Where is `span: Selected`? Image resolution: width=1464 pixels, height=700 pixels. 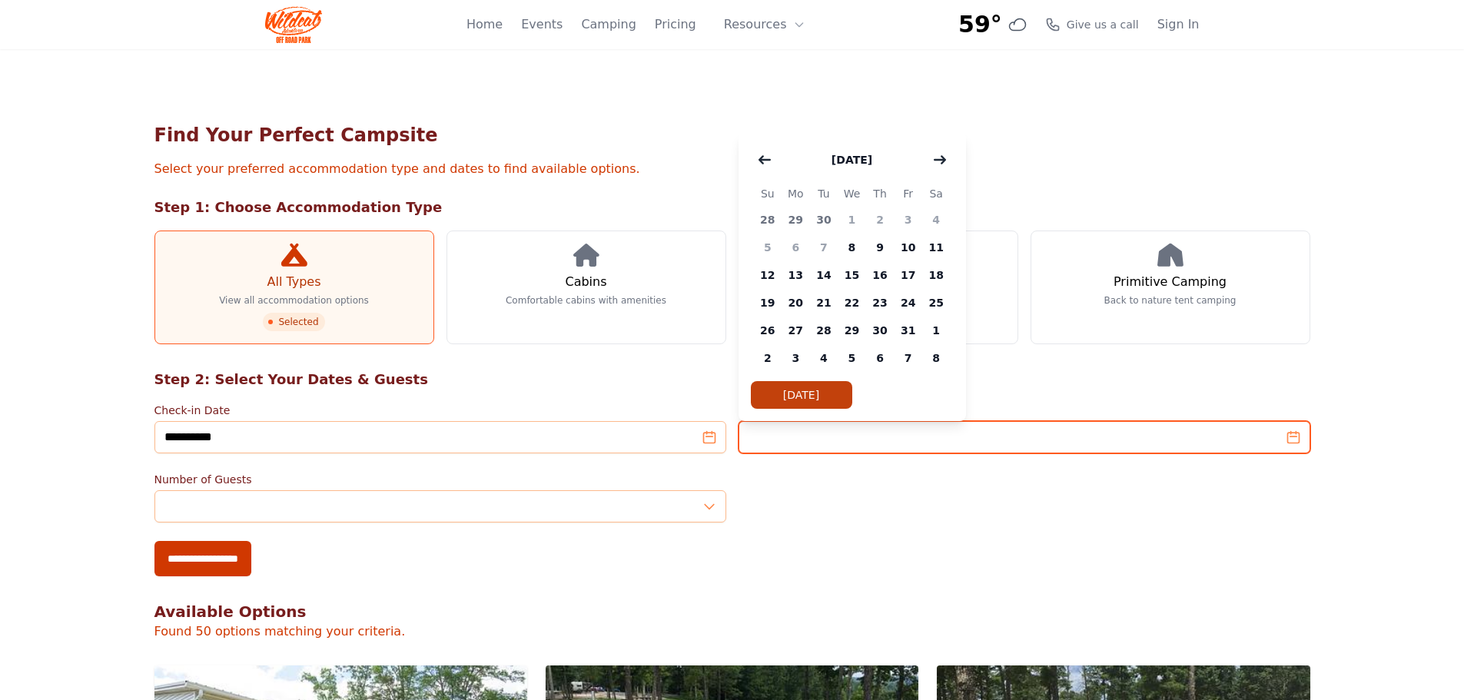
span: Selected is located at coordinates (294, 322).